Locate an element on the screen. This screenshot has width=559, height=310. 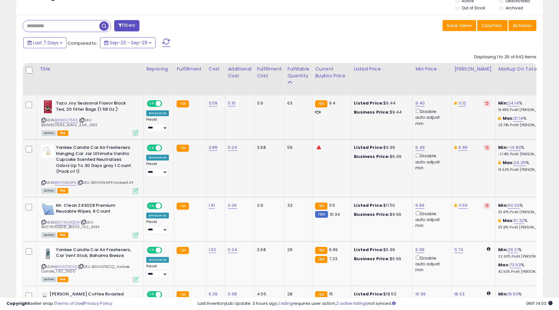
div: 63 is located at coordinates (298, 103).